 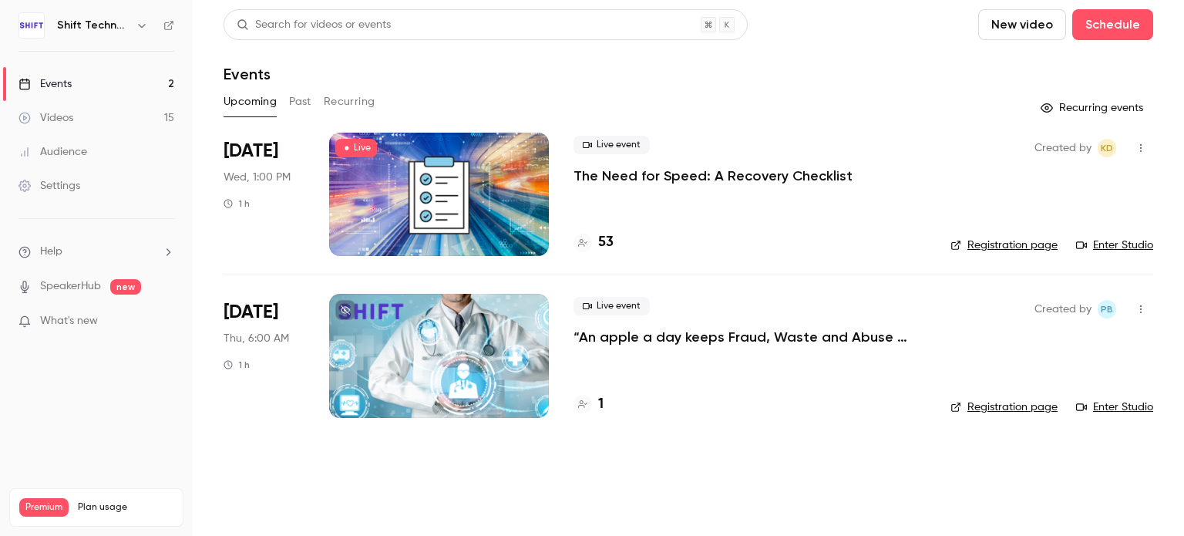 What do you see at coordinates (126, 287) in the screenshot?
I see `span: new` at bounding box center [126, 287].